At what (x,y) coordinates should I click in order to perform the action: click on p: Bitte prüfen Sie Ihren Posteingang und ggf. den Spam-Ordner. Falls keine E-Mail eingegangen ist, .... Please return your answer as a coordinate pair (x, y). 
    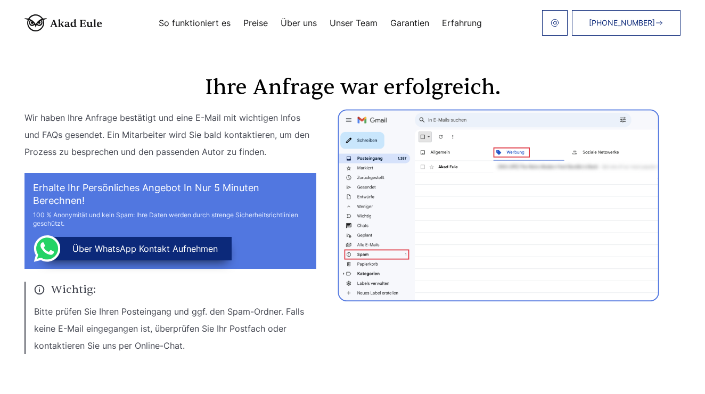
    Looking at the image, I should click on (175, 329).